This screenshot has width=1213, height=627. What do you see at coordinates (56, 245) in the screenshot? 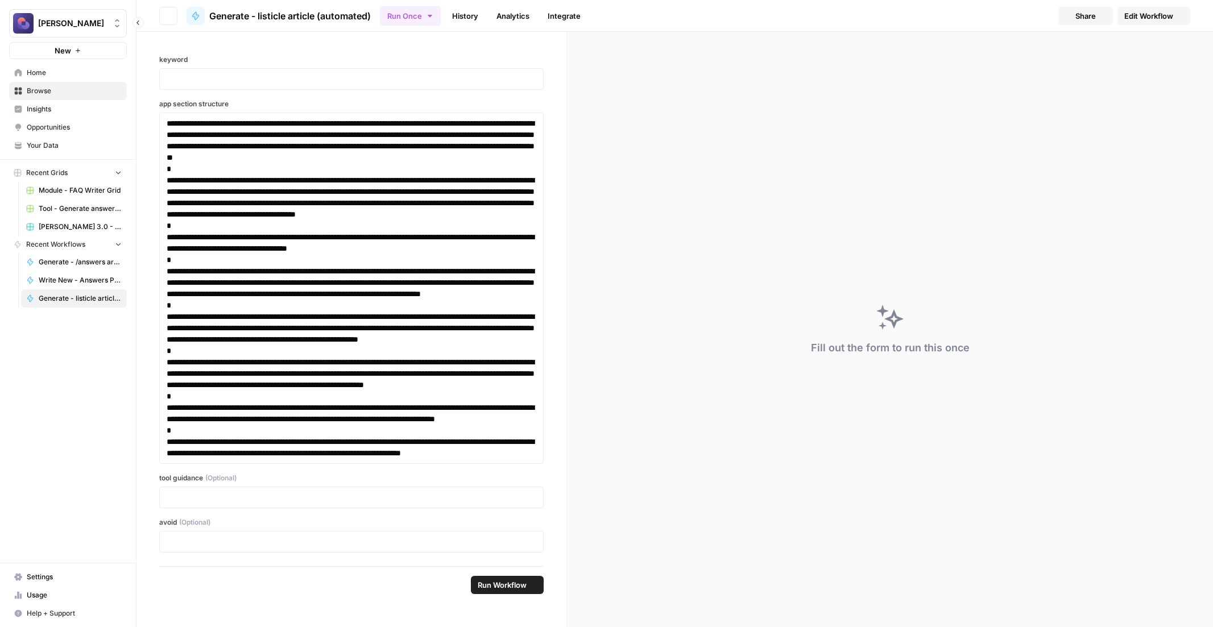
I see `span: Recent Workflows` at bounding box center [56, 245].